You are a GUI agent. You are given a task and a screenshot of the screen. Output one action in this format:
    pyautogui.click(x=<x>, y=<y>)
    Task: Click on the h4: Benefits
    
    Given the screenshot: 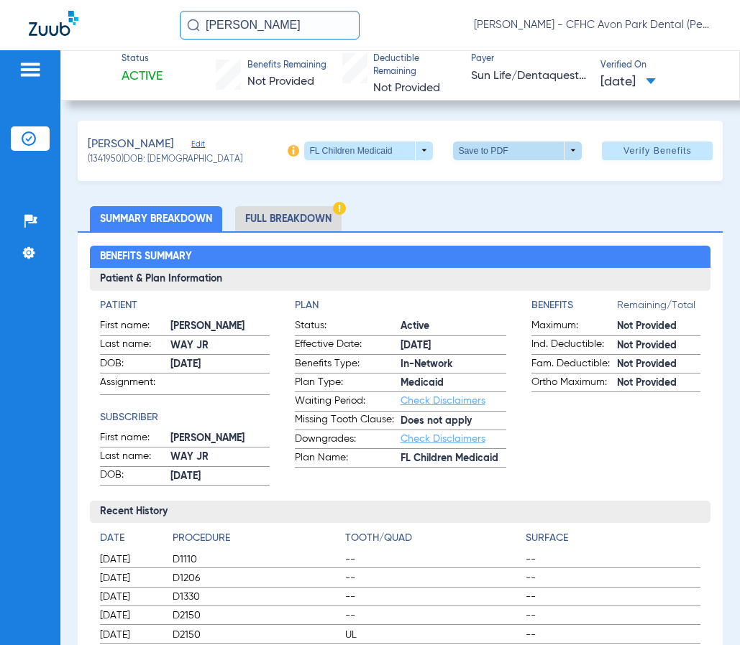 What is the action you would take?
    pyautogui.click(x=574, y=305)
    